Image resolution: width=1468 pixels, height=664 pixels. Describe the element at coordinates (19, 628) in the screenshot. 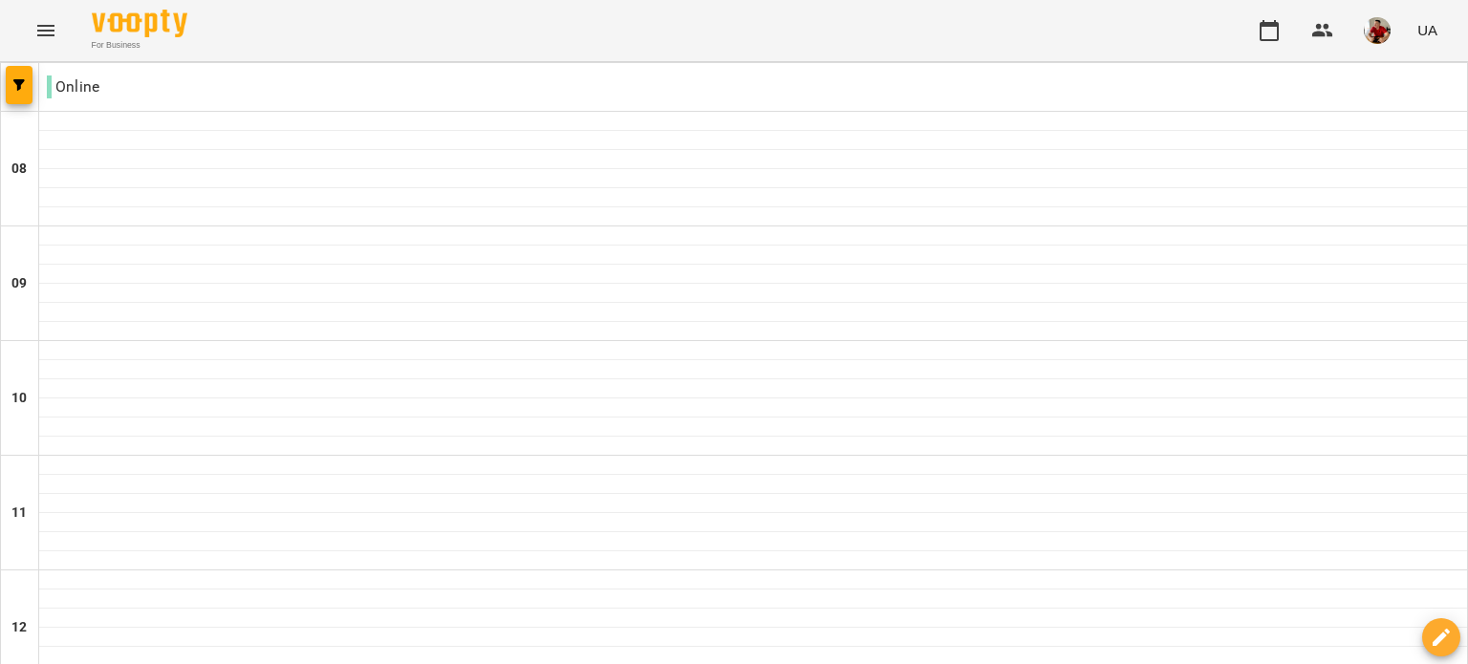

I see `h6: 12` at that location.